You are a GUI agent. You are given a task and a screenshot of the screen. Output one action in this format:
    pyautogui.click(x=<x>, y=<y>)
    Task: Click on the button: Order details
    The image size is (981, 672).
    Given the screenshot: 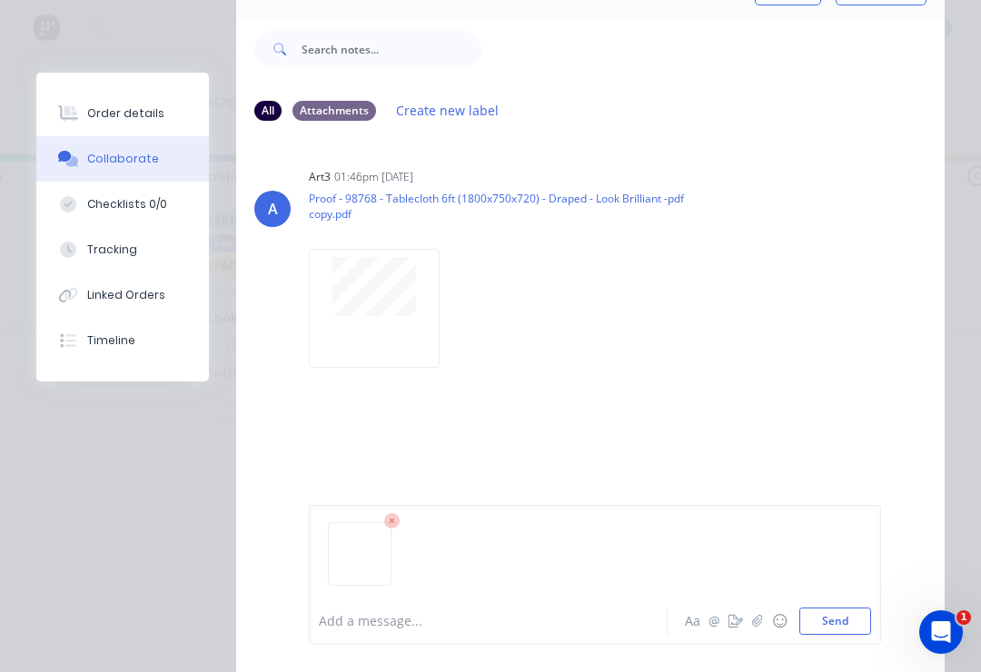 What is the action you would take?
    pyautogui.click(x=123, y=114)
    